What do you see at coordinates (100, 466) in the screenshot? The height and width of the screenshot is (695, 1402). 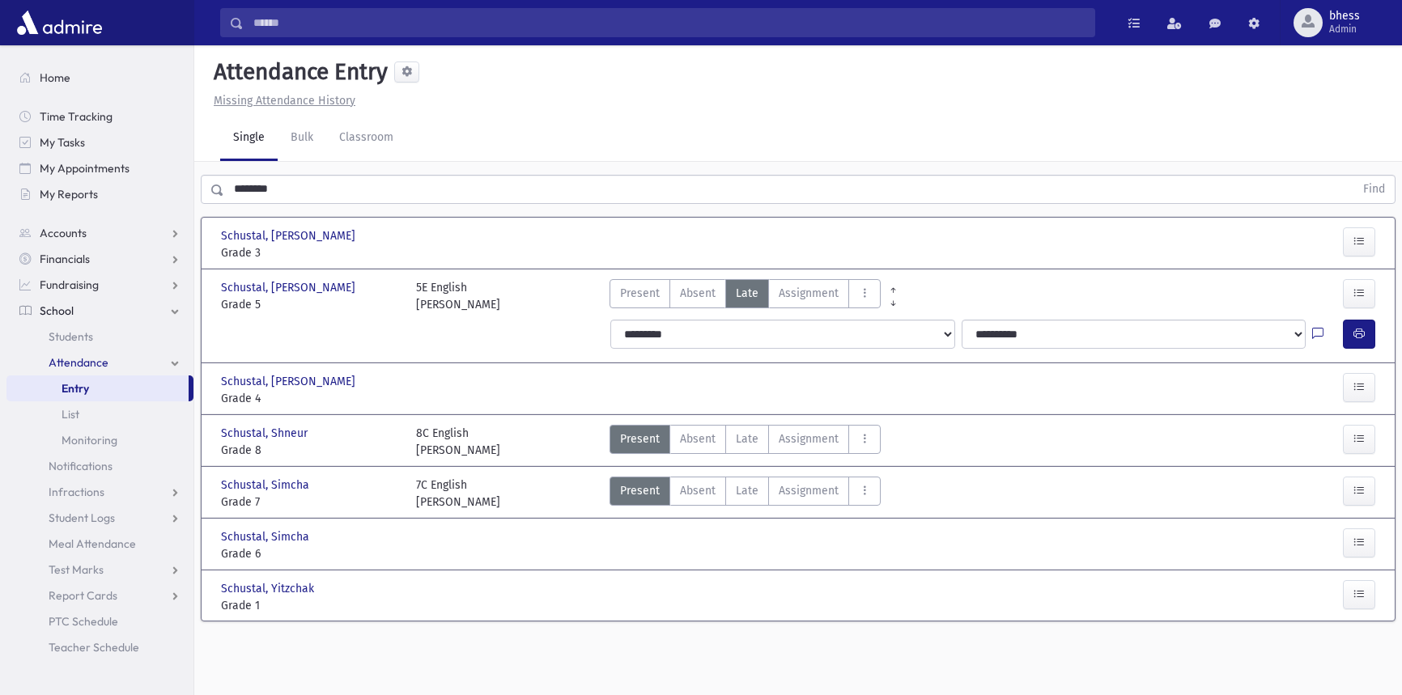 I see `a: Notifications` at bounding box center [100, 466].